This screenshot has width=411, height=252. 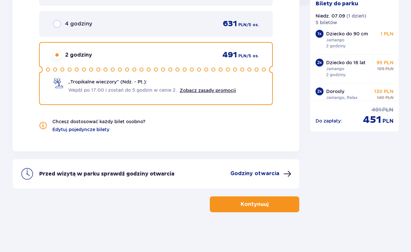 What do you see at coordinates (356, 16) in the screenshot?
I see `p: ( 1 dzień )` at bounding box center [356, 16].